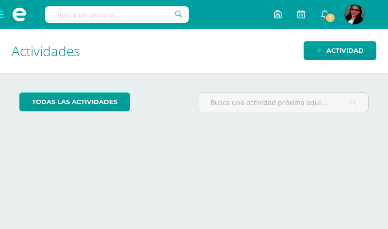  What do you see at coordinates (117, 15) in the screenshot?
I see `input: Busca un usuario...` at bounding box center [117, 15].